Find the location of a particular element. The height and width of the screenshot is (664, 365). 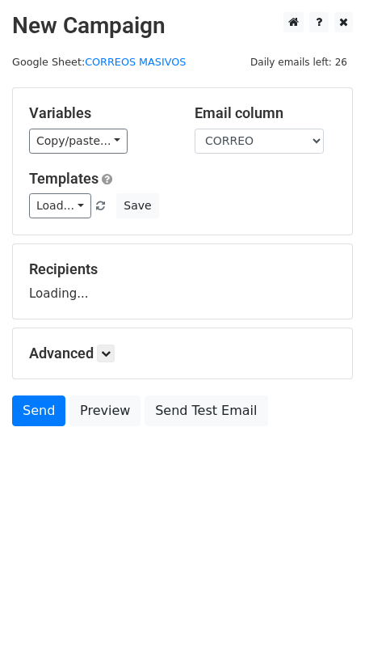

a: Copy/paste... is located at coordinates (78, 141).